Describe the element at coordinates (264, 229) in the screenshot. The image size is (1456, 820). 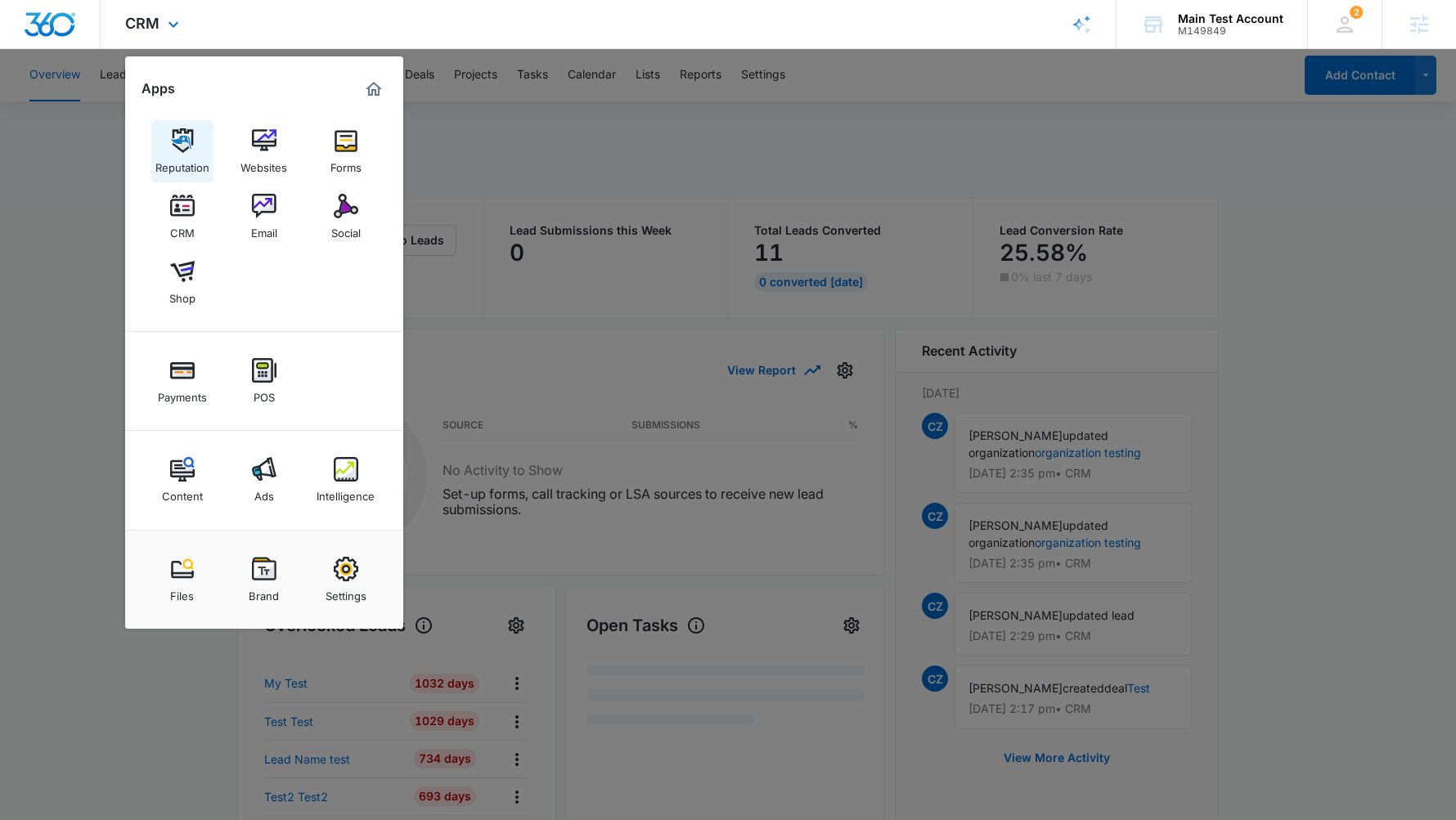
I see `div: Email` at that location.